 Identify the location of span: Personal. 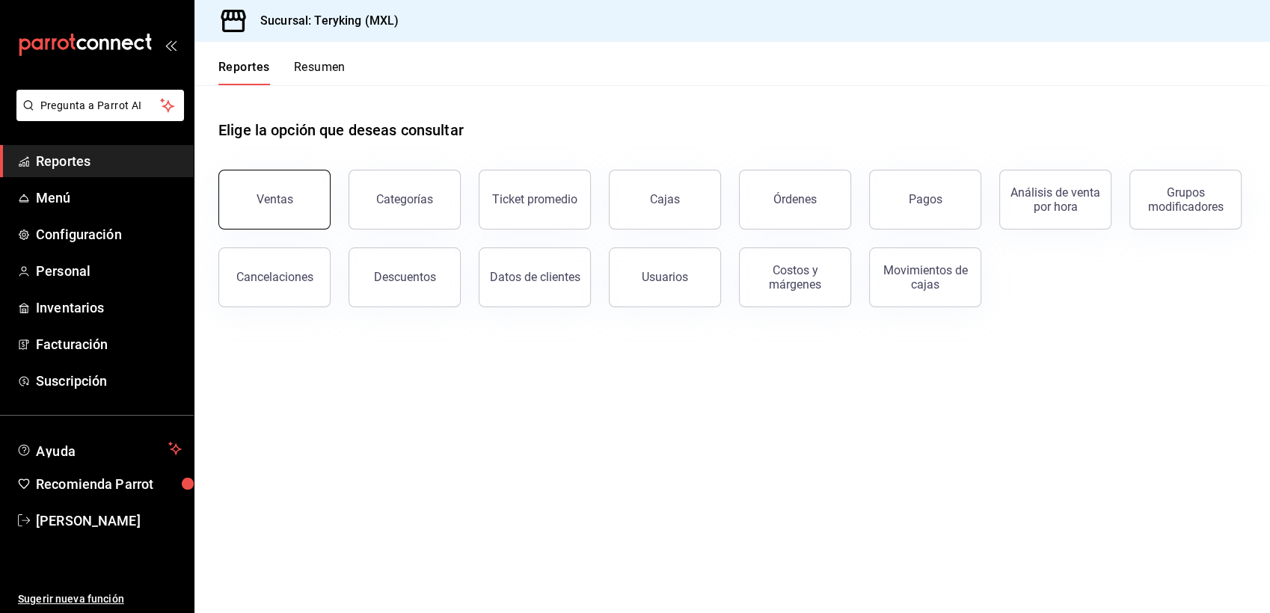
(108, 271).